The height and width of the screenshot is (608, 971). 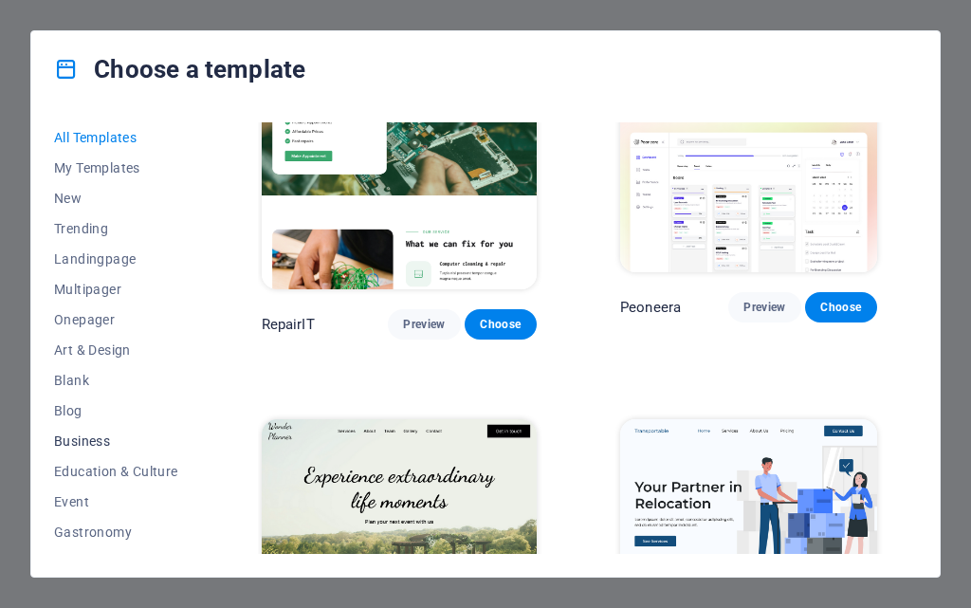 I want to click on button: My Templates, so click(x=116, y=168).